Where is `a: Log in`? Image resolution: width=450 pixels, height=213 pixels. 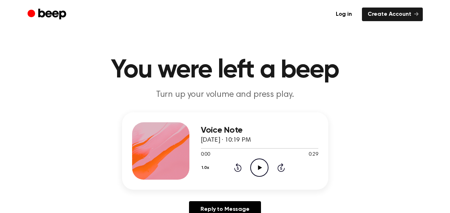 a: Log in is located at coordinates (344, 14).